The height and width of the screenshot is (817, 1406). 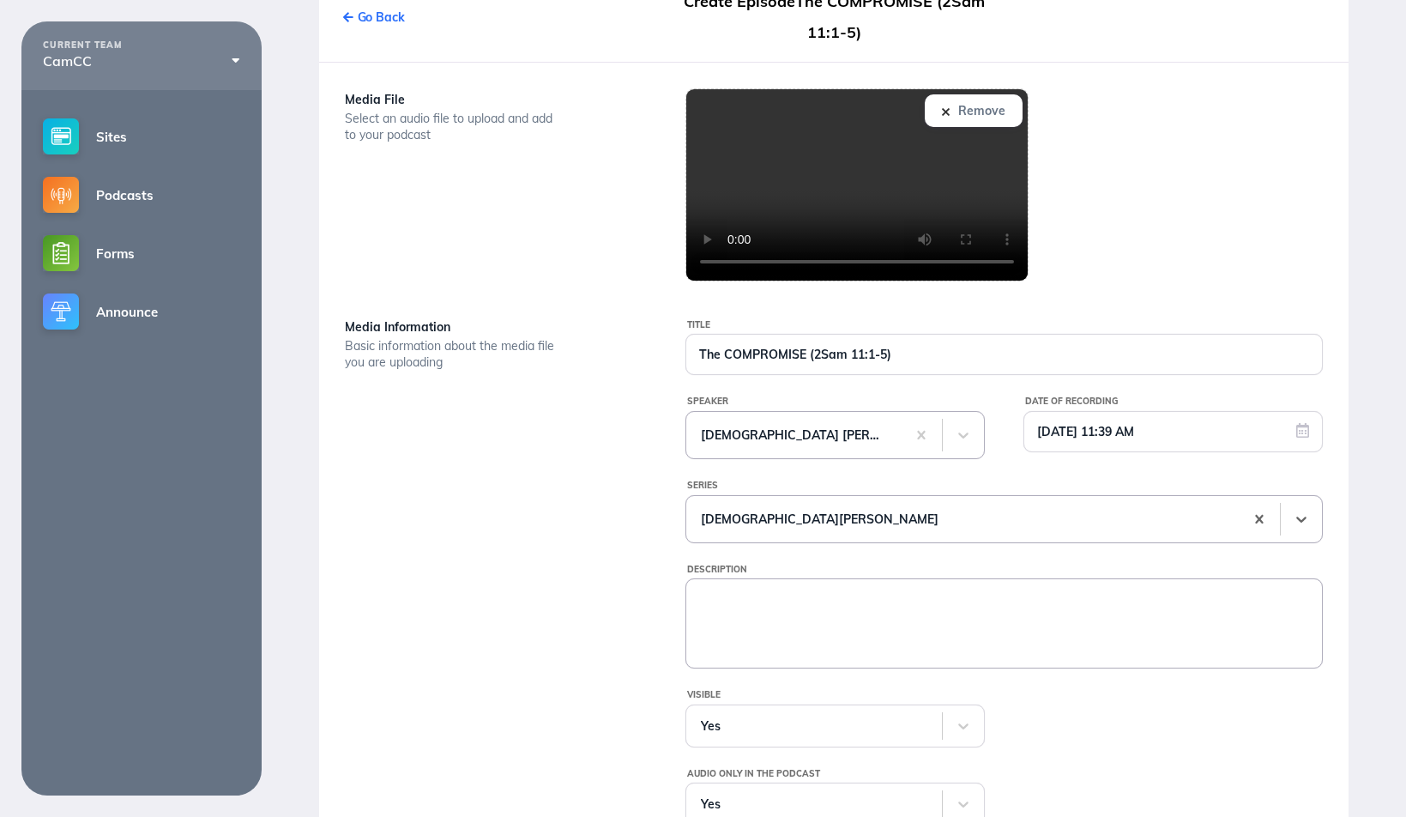 I want to click on a: Announce, so click(x=142, y=312).